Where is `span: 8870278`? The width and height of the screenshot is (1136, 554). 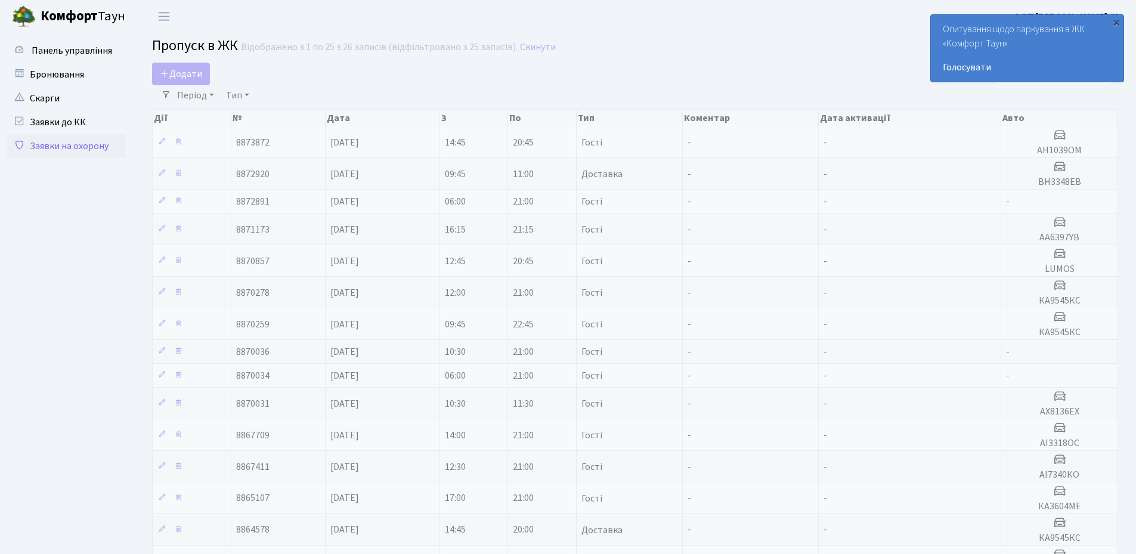 span: 8870278 is located at coordinates (253, 293).